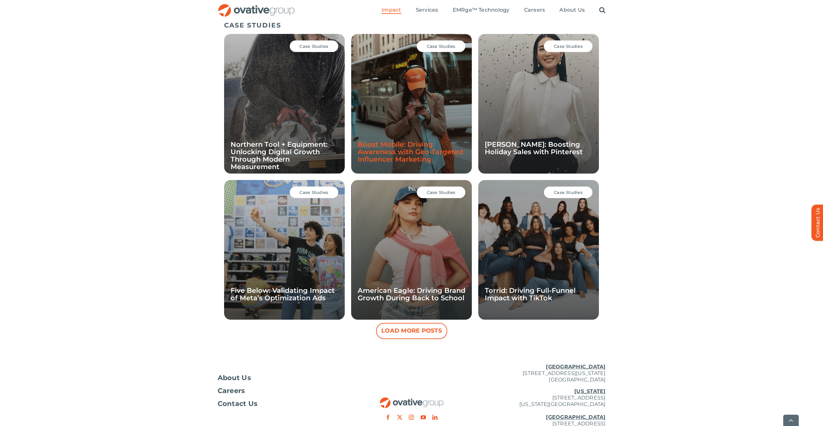 This screenshot has width=823, height=426. I want to click on a: linkedin, so click(435, 418).